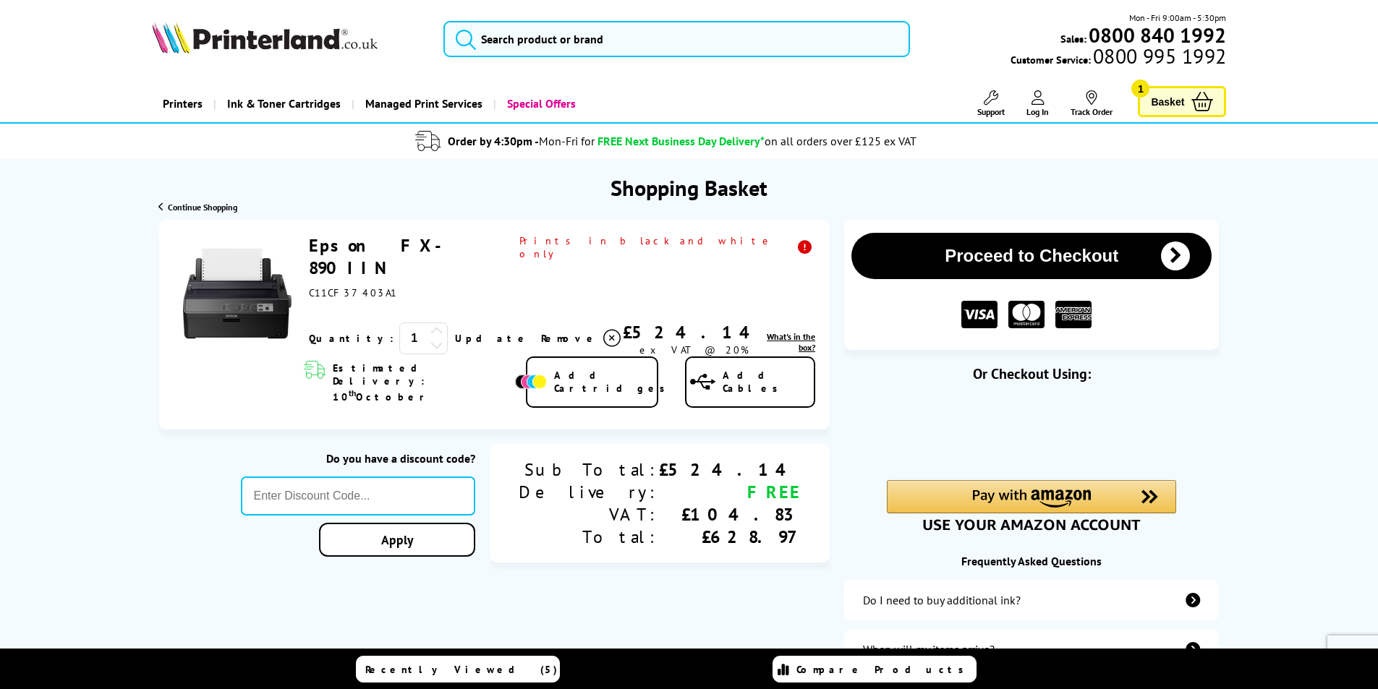 The image size is (1378, 689). I want to click on img: Printerland Logo, so click(265, 38).